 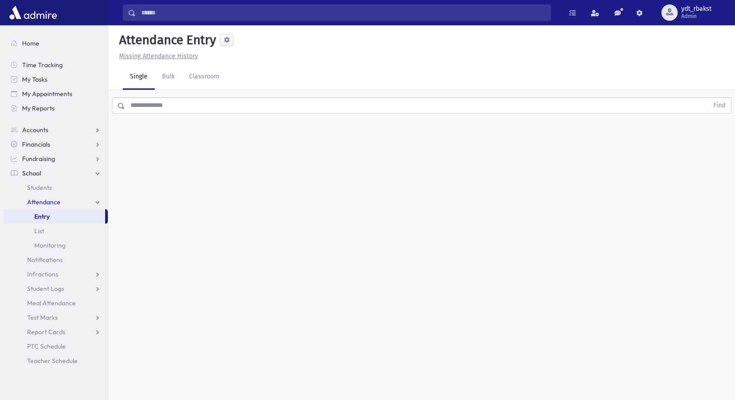 What do you see at coordinates (55, 65) in the screenshot?
I see `a: Time Tracking` at bounding box center [55, 65].